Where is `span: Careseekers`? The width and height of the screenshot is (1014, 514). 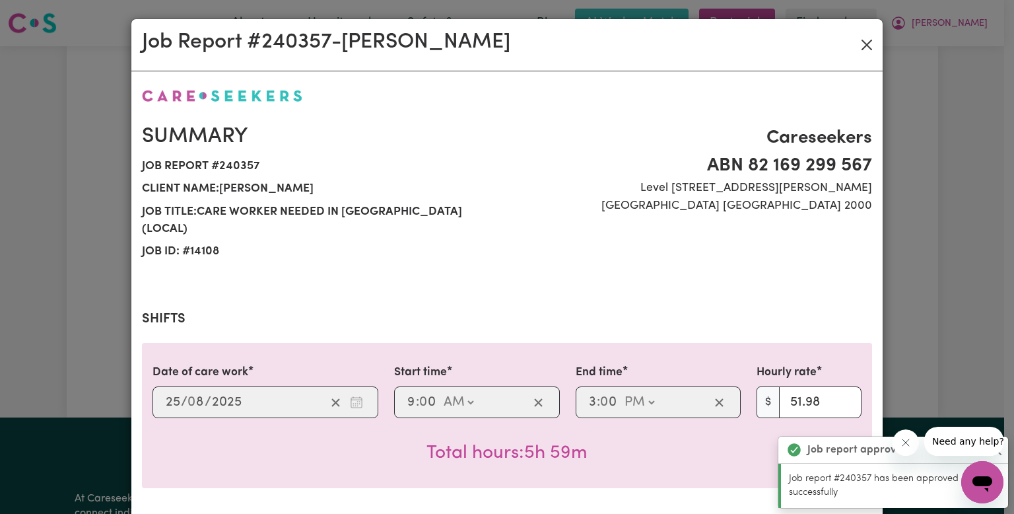
span: Careseekers is located at coordinates (693, 138).